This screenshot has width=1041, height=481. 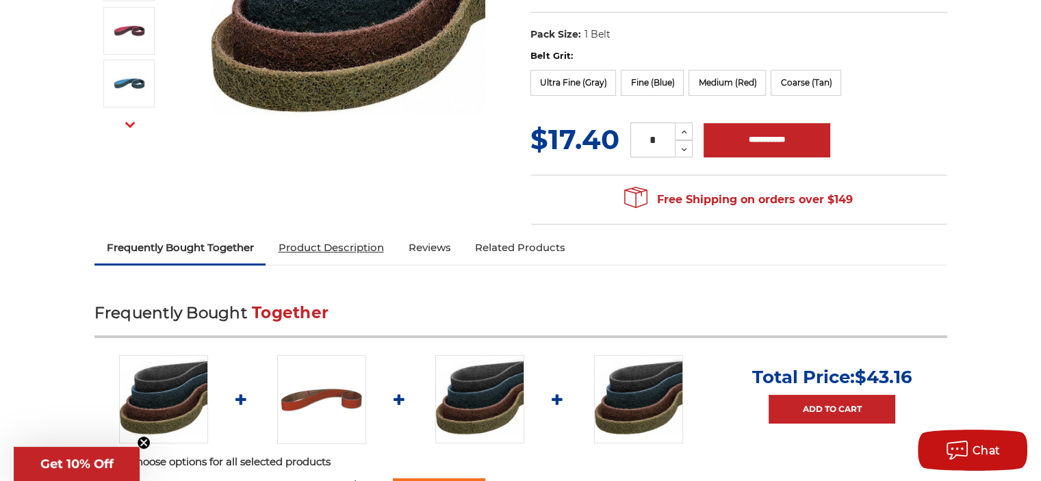 I want to click on span: Frequently Bought, so click(x=170, y=313).